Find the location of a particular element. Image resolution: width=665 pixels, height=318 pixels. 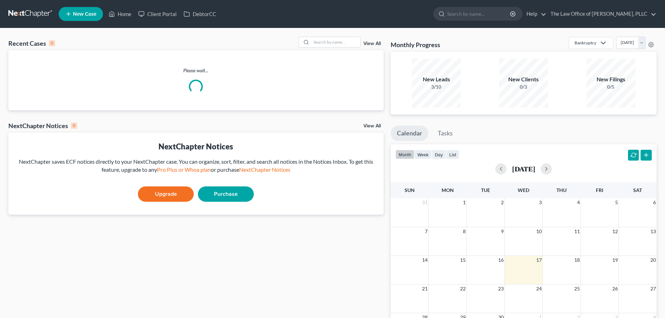

span: Wed is located at coordinates (523, 190).